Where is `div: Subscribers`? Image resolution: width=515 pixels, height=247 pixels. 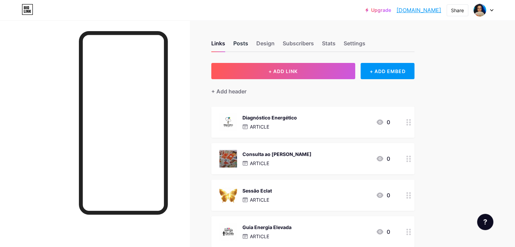 div: Subscribers is located at coordinates (298, 45).